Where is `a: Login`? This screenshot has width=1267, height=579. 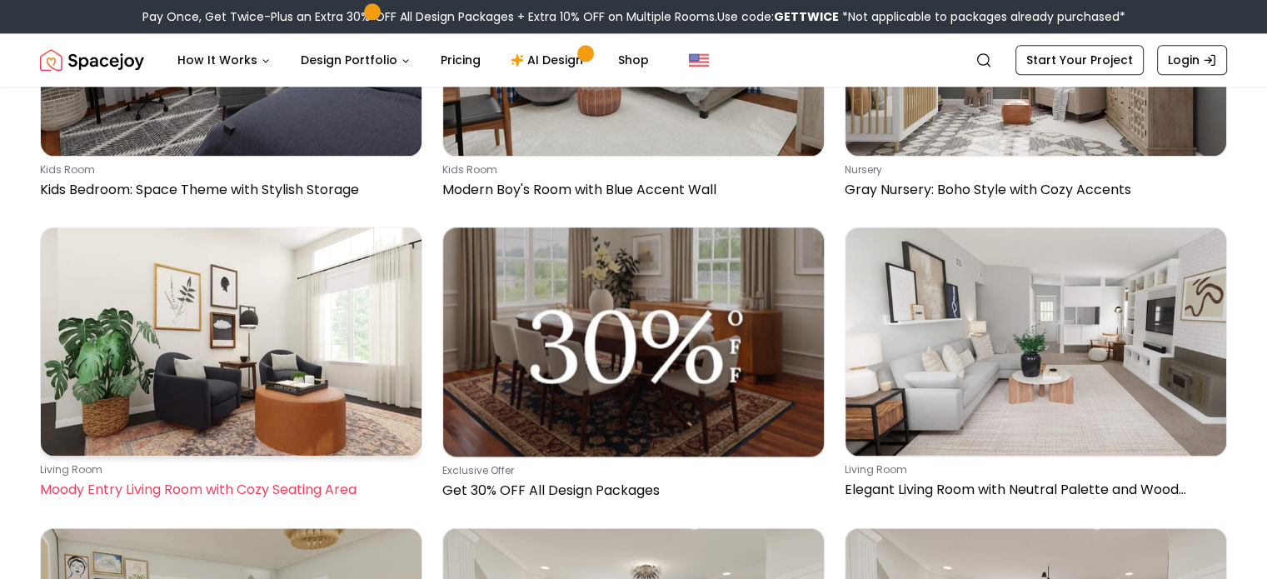
a: Login is located at coordinates (1192, 60).